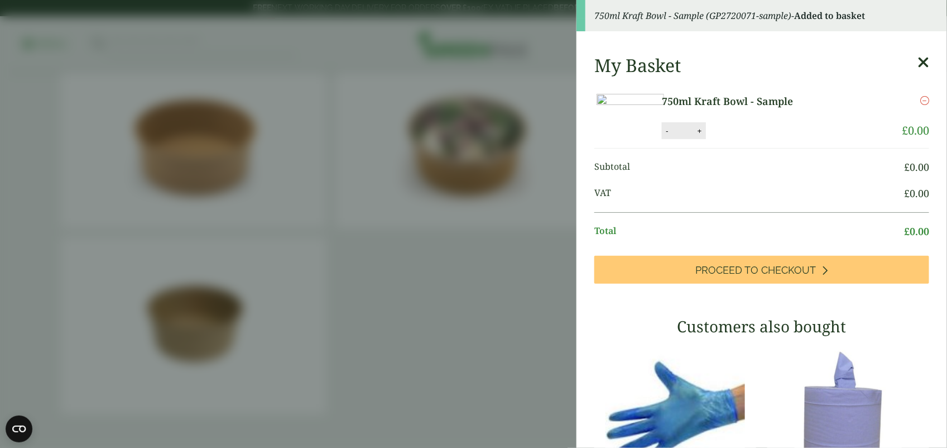 Image resolution: width=947 pixels, height=448 pixels. What do you see at coordinates (749, 193) in the screenshot?
I see `span: VAT` at bounding box center [749, 193].